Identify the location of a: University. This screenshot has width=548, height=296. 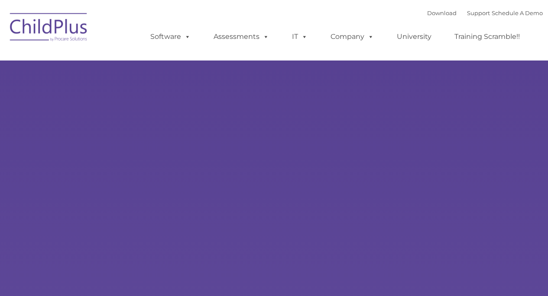
(414, 37).